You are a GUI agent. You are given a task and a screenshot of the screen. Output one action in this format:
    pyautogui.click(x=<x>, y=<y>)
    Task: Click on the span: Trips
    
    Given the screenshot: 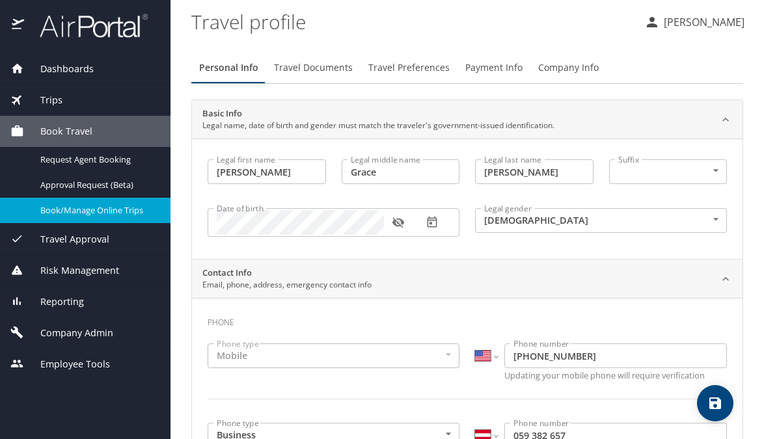 What is the action you would take?
    pyautogui.click(x=43, y=100)
    